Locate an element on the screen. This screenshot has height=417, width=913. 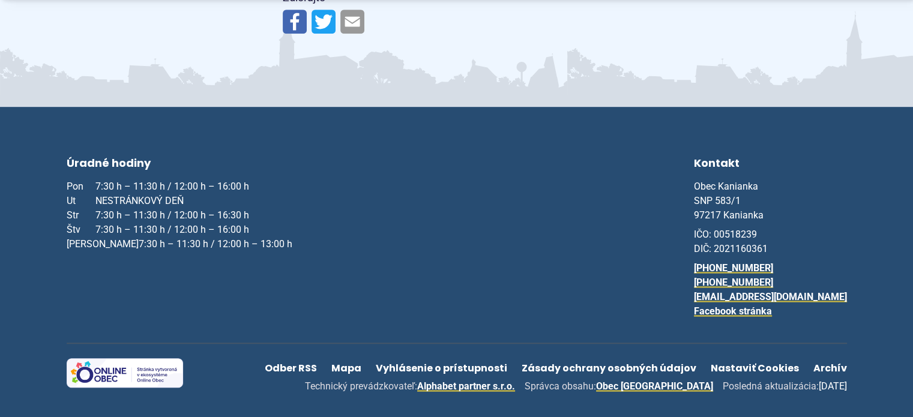
span: Odber RSS is located at coordinates (291, 368).